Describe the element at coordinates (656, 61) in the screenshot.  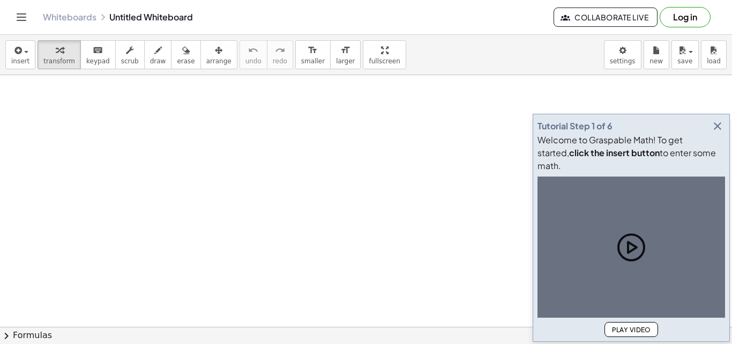
I see `span: new` at that location.